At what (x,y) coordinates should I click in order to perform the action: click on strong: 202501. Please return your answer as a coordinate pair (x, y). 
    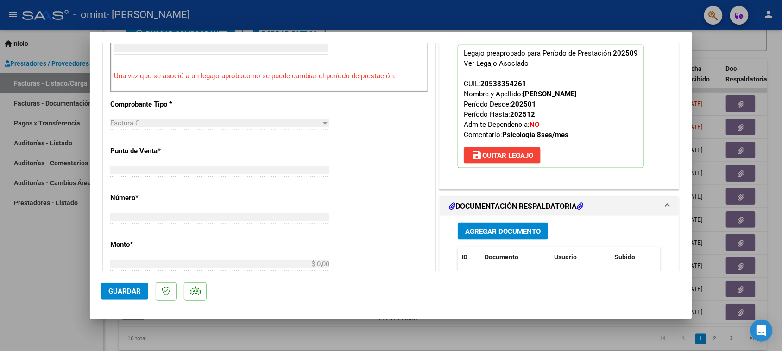
    Looking at the image, I should click on (523, 104).